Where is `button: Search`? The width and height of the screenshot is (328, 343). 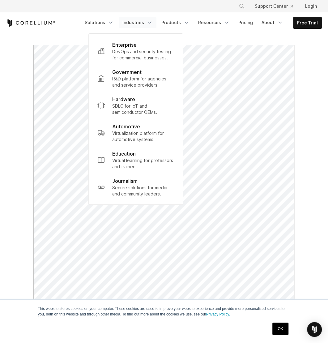
button: Search is located at coordinates (242, 6).